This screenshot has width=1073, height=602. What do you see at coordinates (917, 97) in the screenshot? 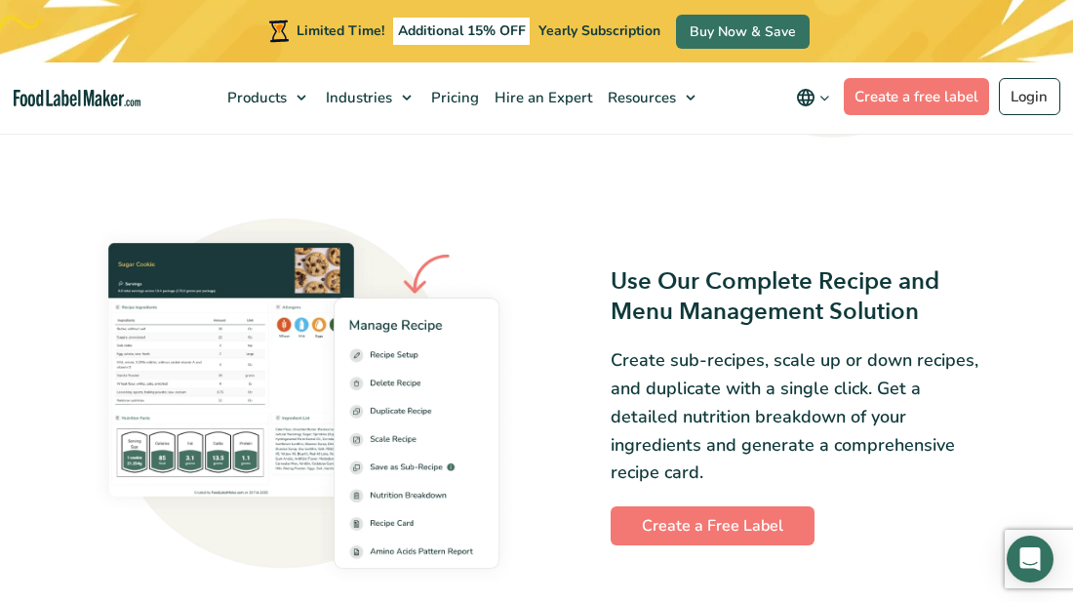
I see `a: Create a free label` at bounding box center [917, 97].